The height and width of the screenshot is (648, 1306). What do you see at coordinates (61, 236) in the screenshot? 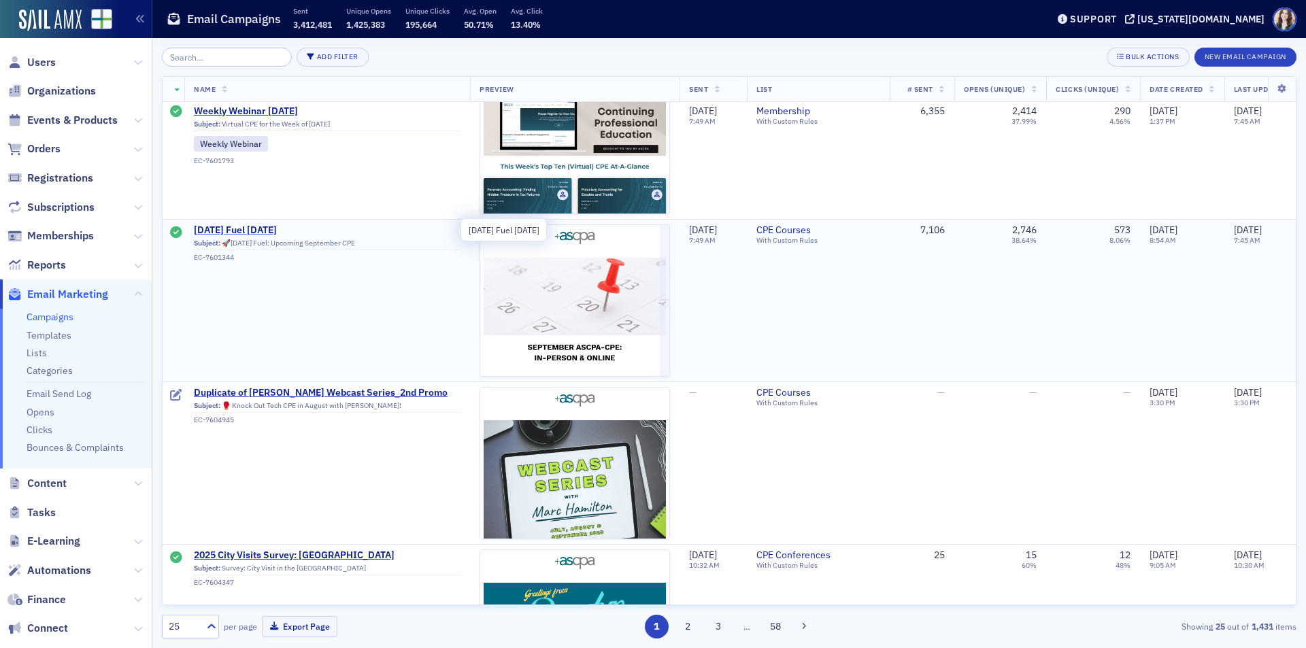
I see `span: Memberships` at bounding box center [61, 236].